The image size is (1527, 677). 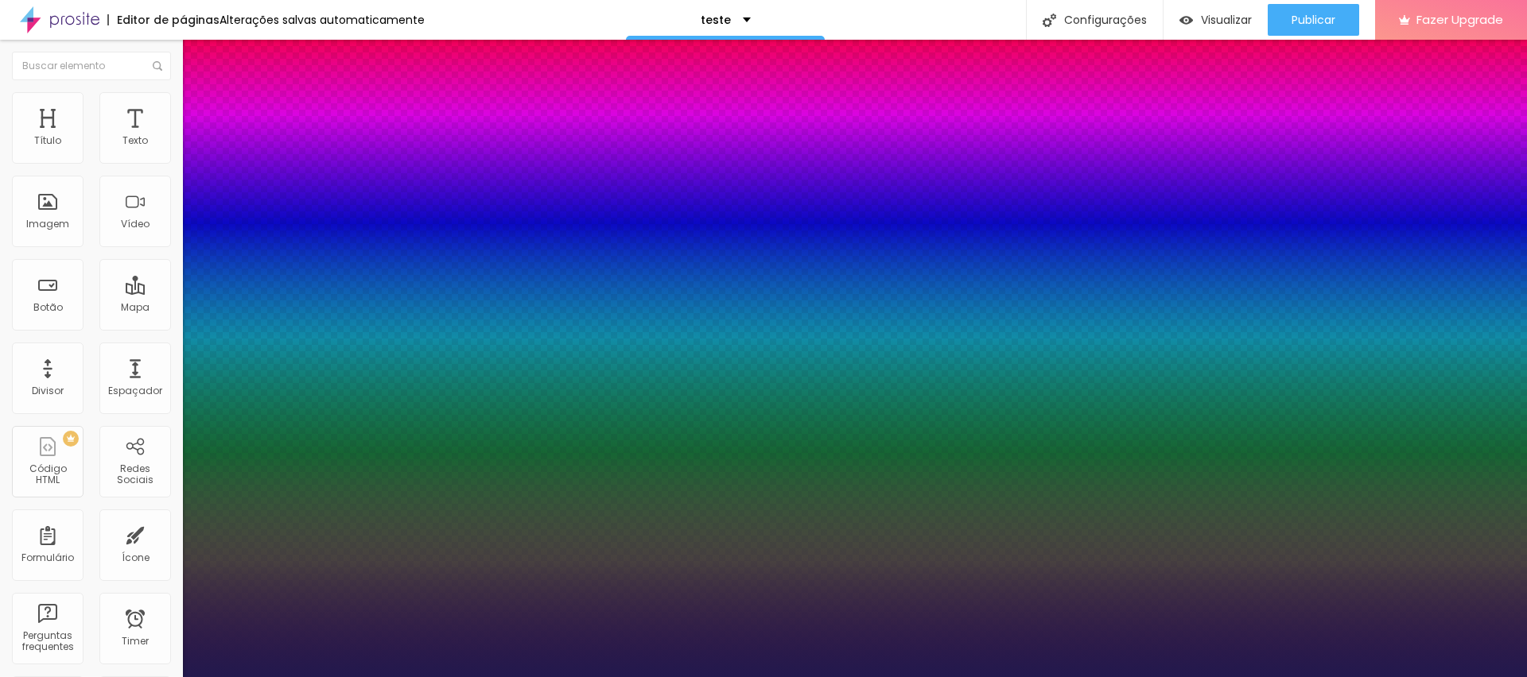 I want to click on div: Título, so click(x=48, y=141).